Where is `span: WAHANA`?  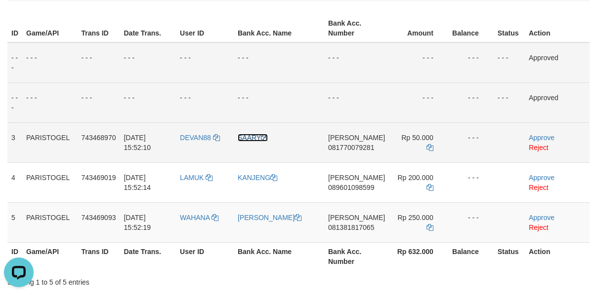
span: WAHANA is located at coordinates (195, 218).